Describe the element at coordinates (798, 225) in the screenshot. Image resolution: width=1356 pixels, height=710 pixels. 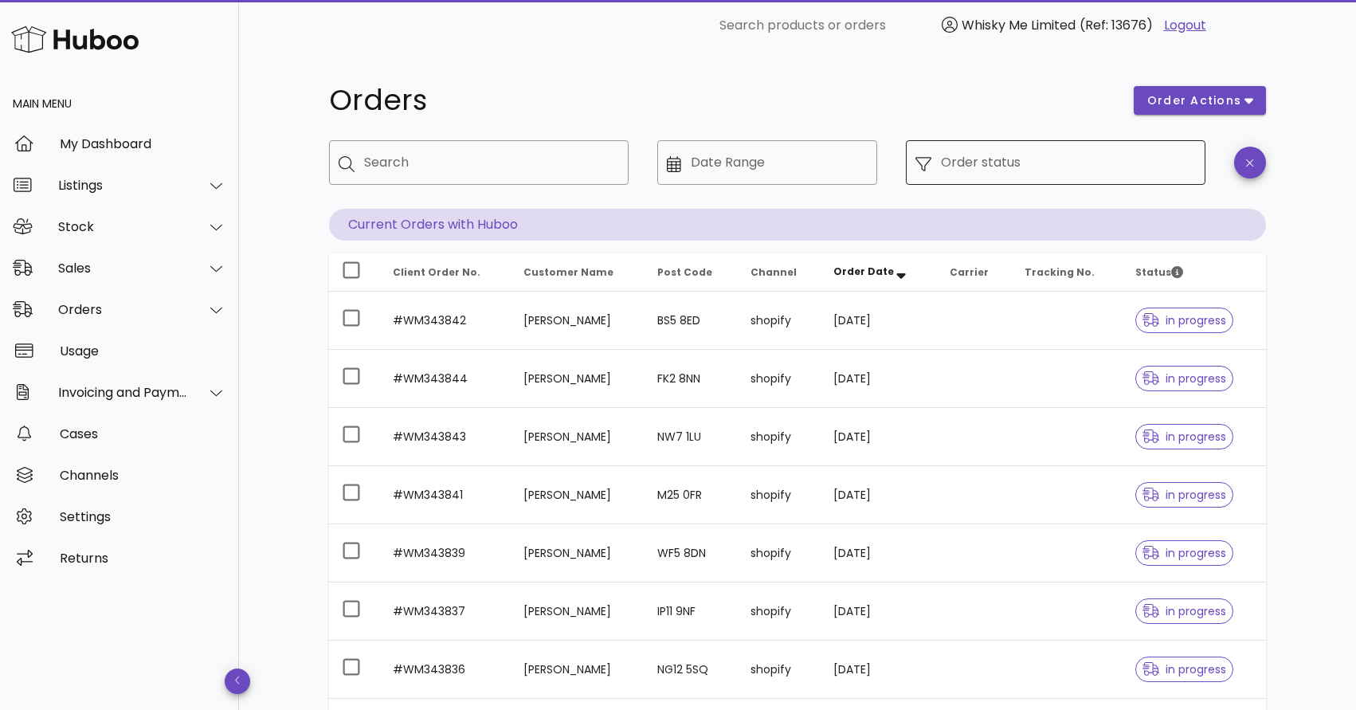
I see `p: Current Orders with Huboo` at that location.